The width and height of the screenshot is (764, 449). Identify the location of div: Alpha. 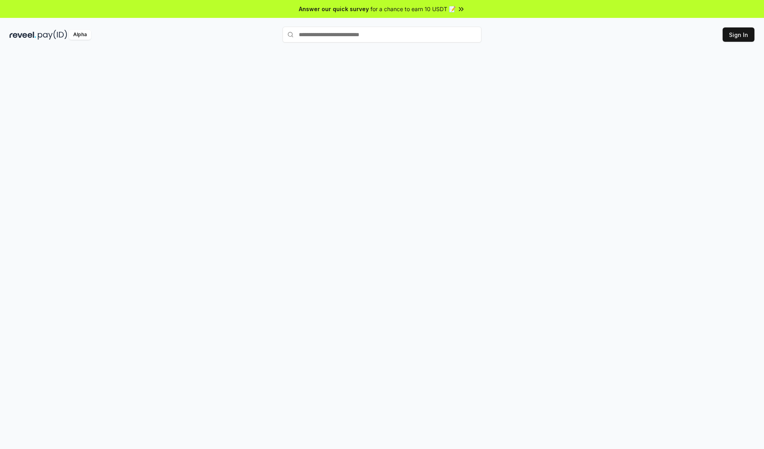
(80, 35).